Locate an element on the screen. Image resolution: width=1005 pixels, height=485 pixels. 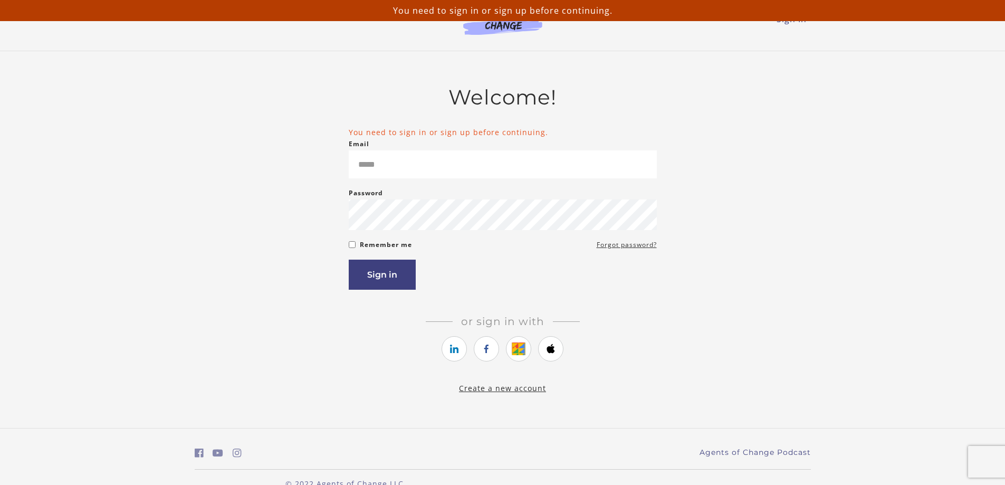
i: https://www.facebook.com/groups/aswbtestprep (Open in a new window) is located at coordinates (199, 452).